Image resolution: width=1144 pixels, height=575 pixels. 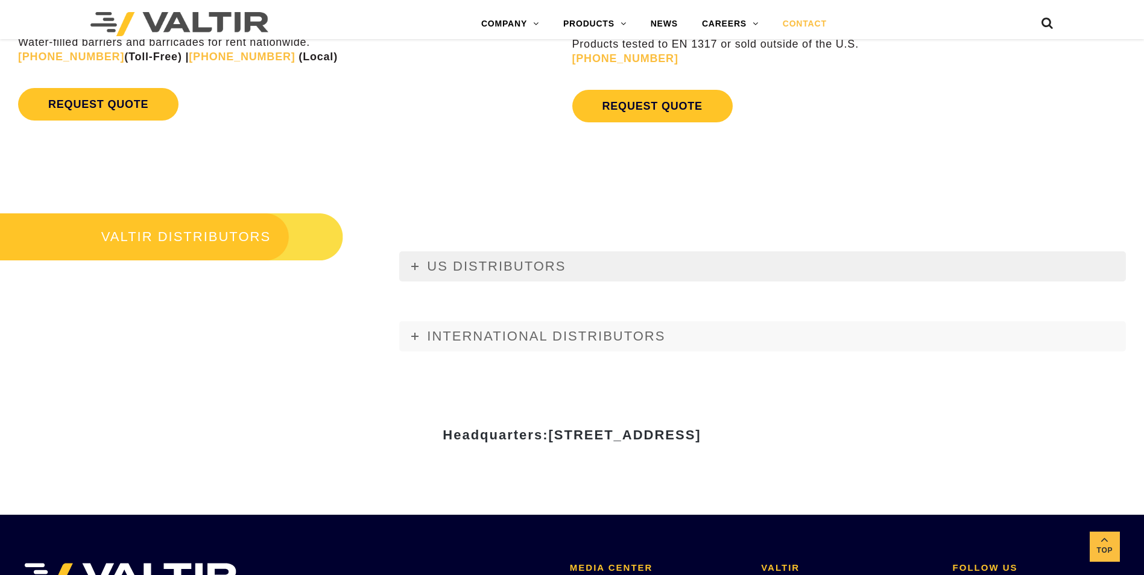 I want to click on a: US DISTRIBUTORS, so click(x=762, y=267).